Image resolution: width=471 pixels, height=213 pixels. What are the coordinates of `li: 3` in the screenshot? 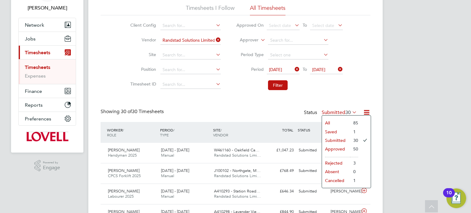 It's located at (354, 163).